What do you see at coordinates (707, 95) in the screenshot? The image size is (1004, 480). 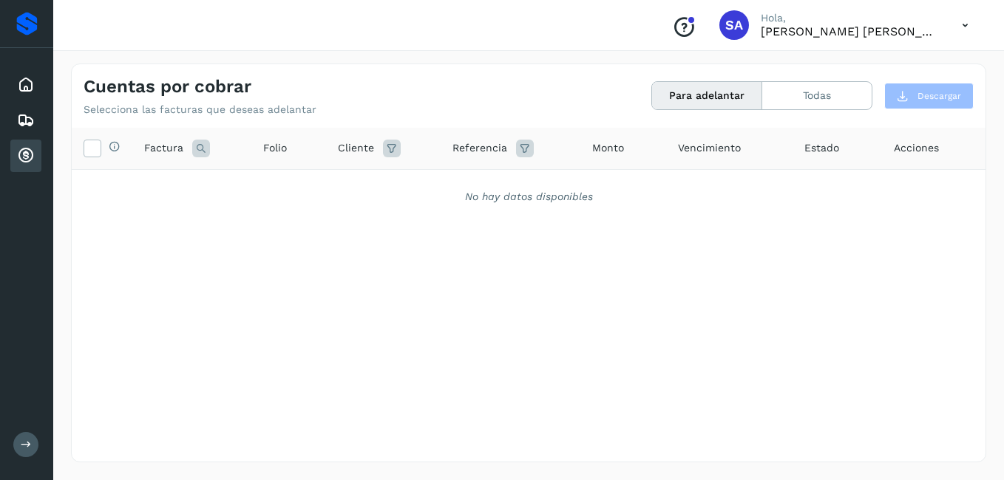 I see `button: Para adelantar` at bounding box center [707, 95].